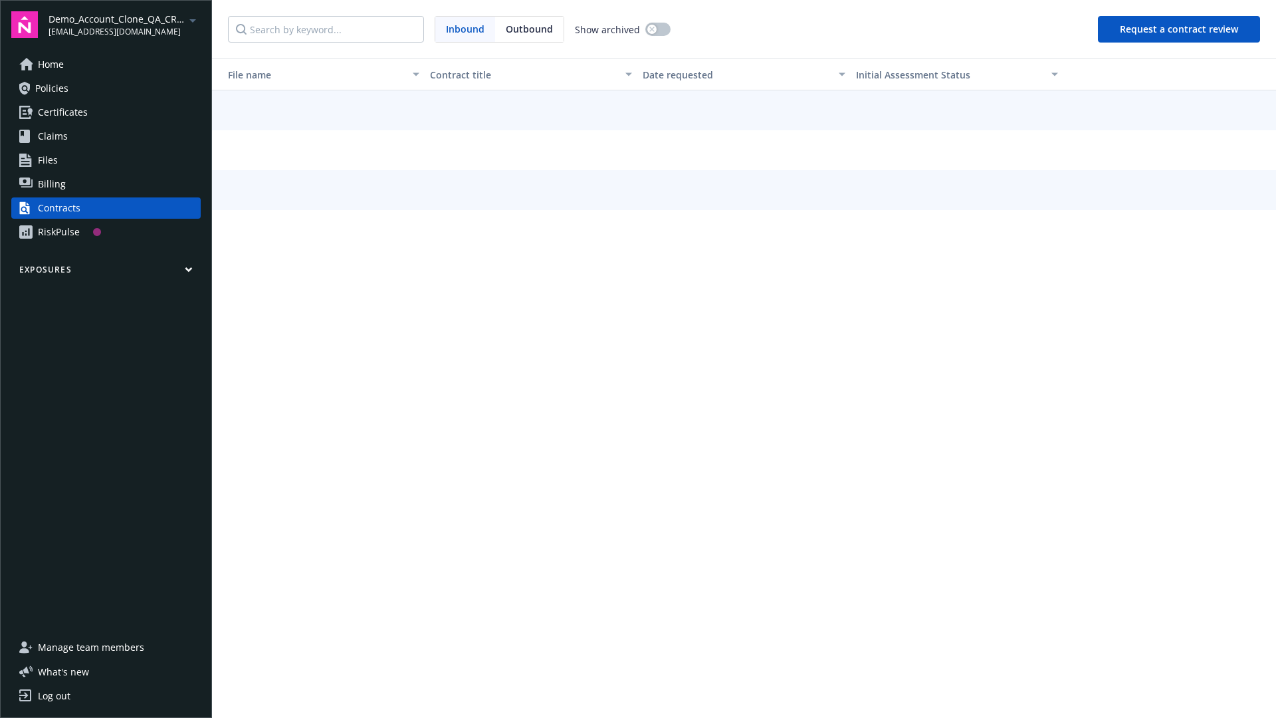  I want to click on span: Policies, so click(52, 88).